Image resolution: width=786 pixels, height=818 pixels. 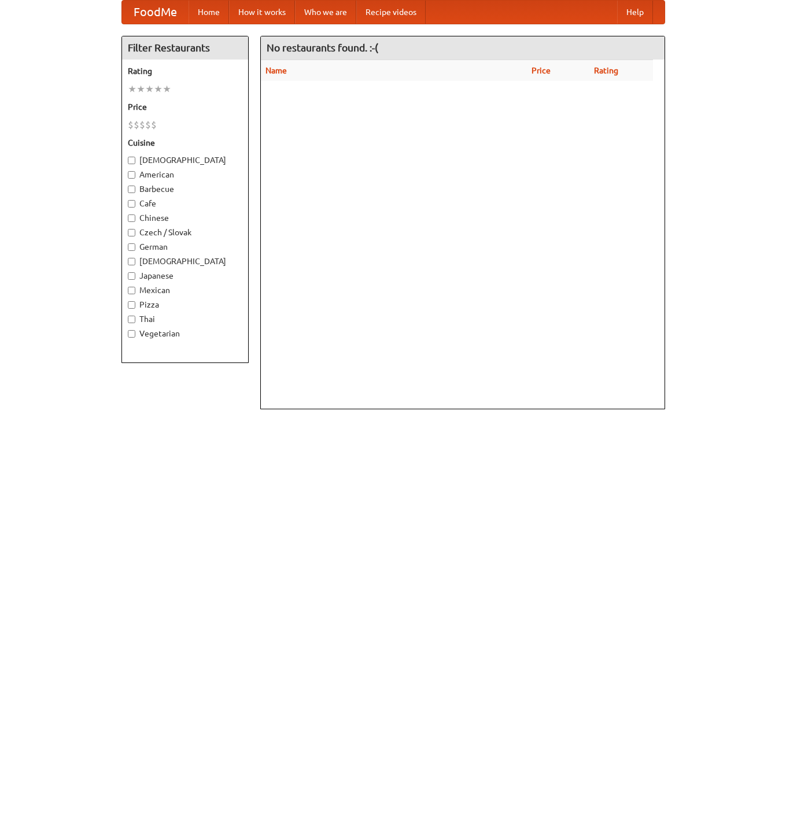 What do you see at coordinates (185, 218) in the screenshot?
I see `label: Chinese` at bounding box center [185, 218].